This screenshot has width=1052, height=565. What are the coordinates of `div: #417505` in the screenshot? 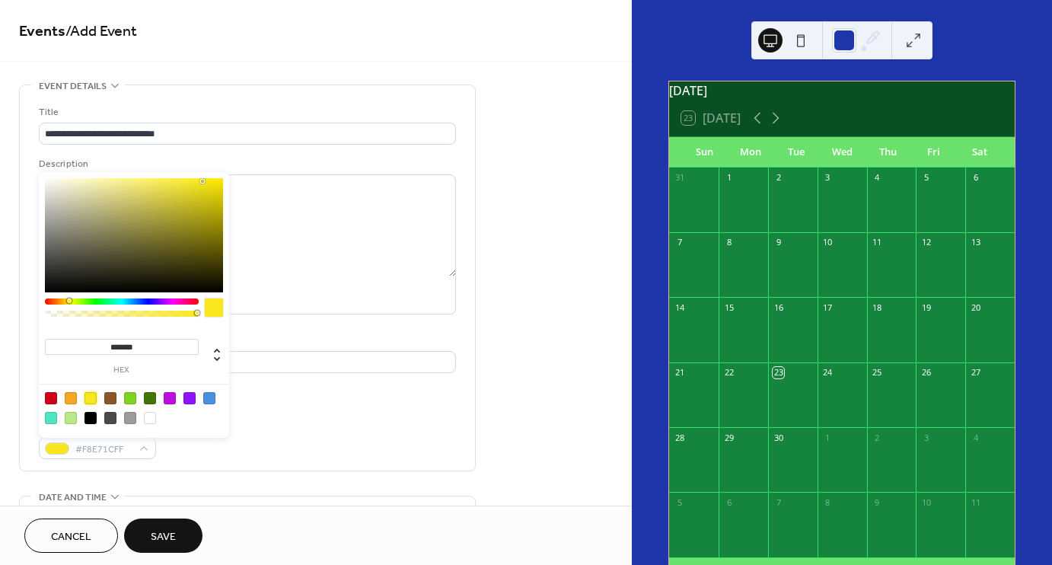 It's located at (150, 398).